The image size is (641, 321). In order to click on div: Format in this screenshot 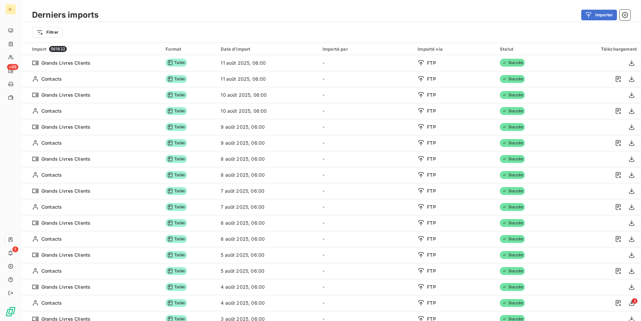, I will do `click(189, 49)`.